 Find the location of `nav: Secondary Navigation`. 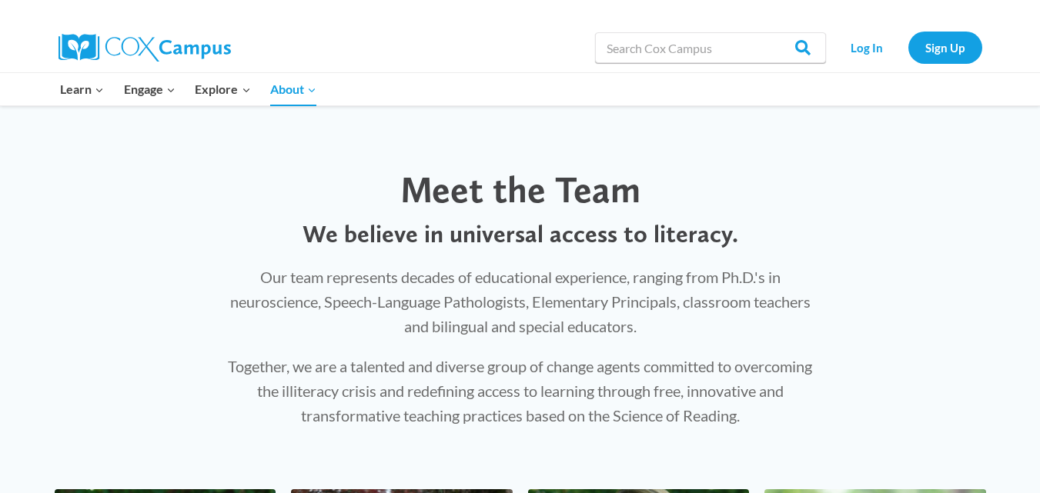

nav: Secondary Navigation is located at coordinates (907, 47).